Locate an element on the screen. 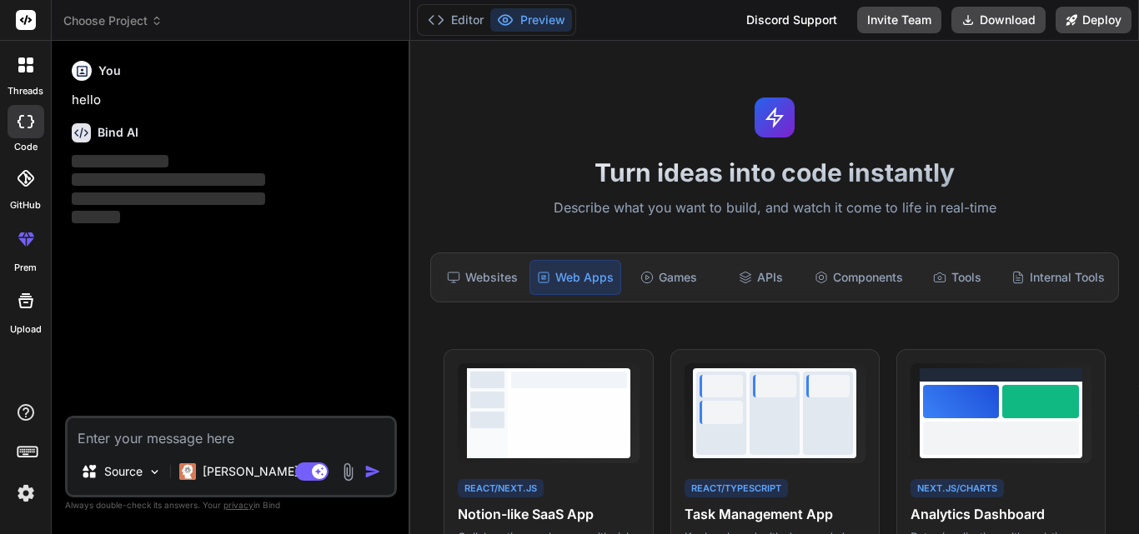 The width and height of the screenshot is (1139, 534). img: Claude 4 Sonnet is located at coordinates (188, 472).